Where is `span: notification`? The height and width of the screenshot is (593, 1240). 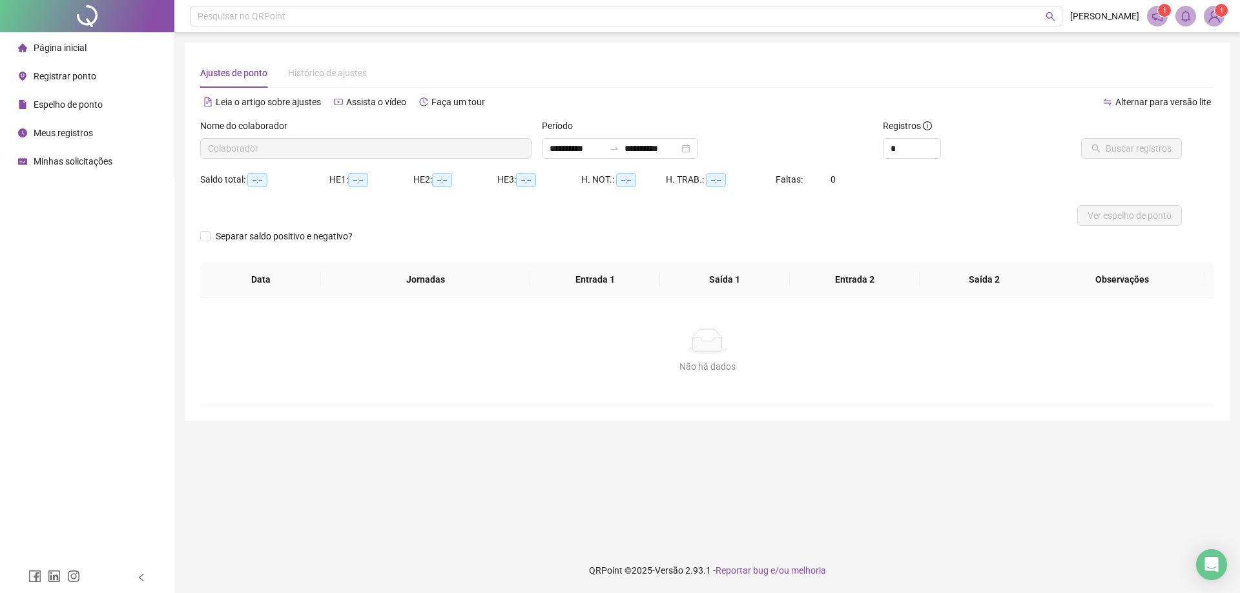 span: notification is located at coordinates (1157, 16).